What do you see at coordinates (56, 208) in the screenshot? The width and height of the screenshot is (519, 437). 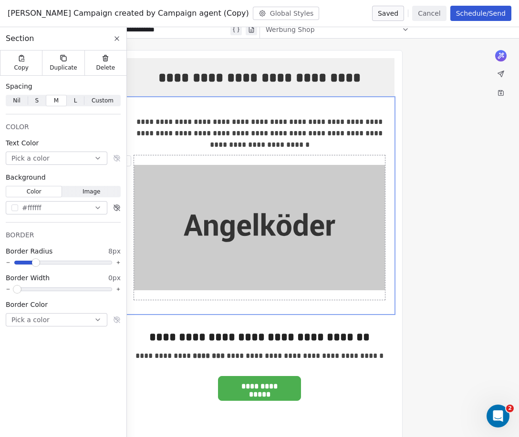 I see `button: #ffffff` at bounding box center [56, 208].